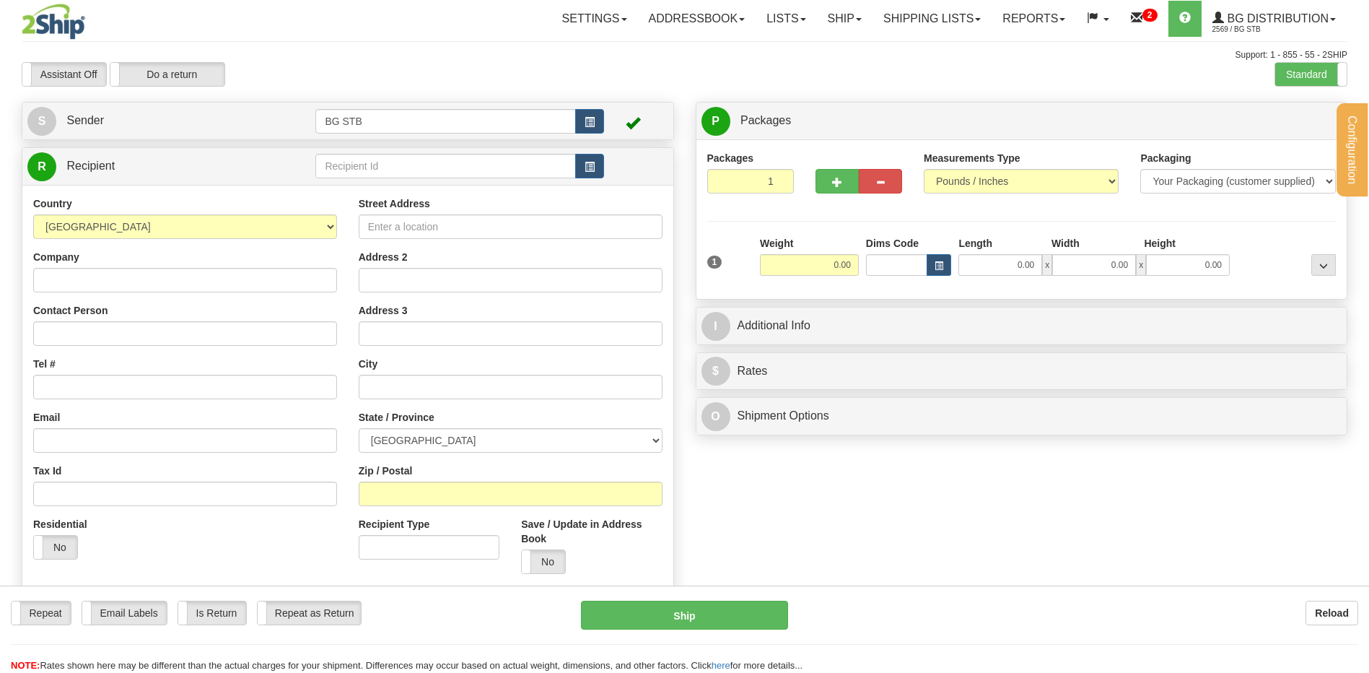  What do you see at coordinates (1310, 74) in the screenshot?
I see `label: Standard` at bounding box center [1310, 74].